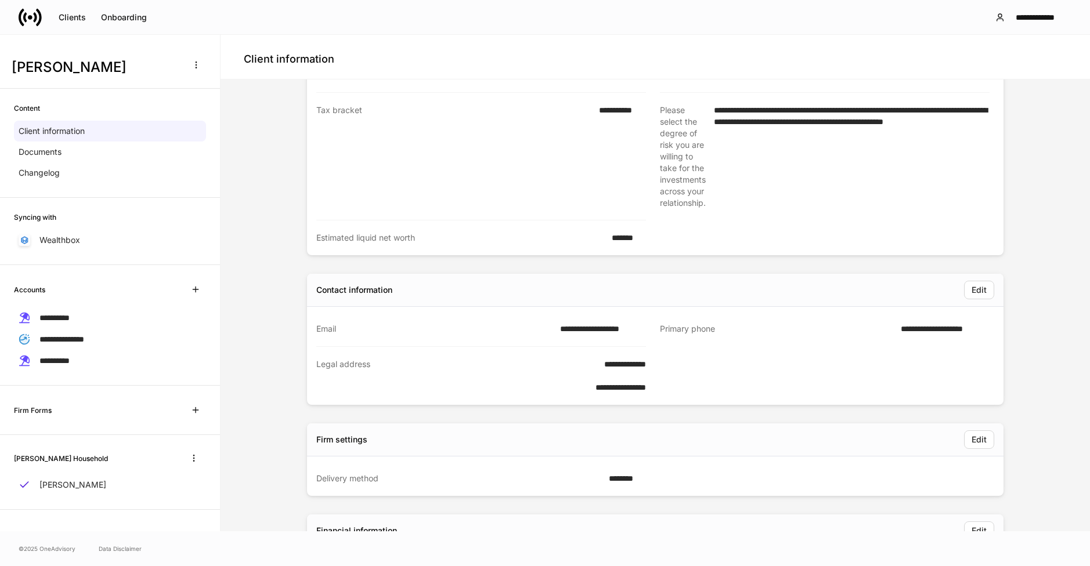 The image size is (1090, 566). Describe the element at coordinates (110, 173) in the screenshot. I see `a: Changelog` at that location.